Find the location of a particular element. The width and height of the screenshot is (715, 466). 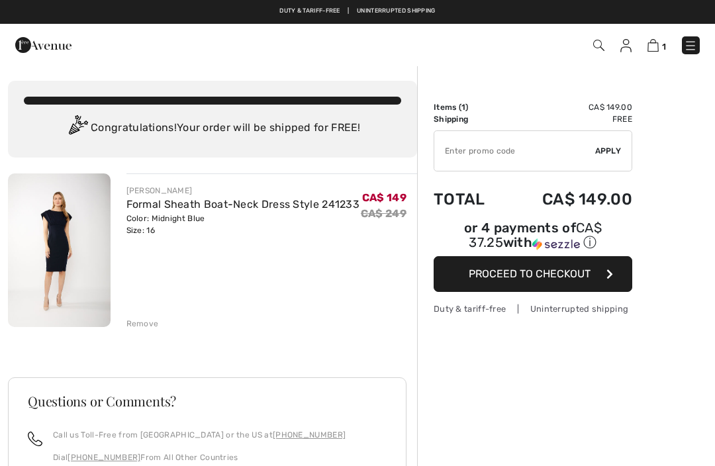

div: Duty & tariff-free | Uninterrupted shipping is located at coordinates (533, 309).